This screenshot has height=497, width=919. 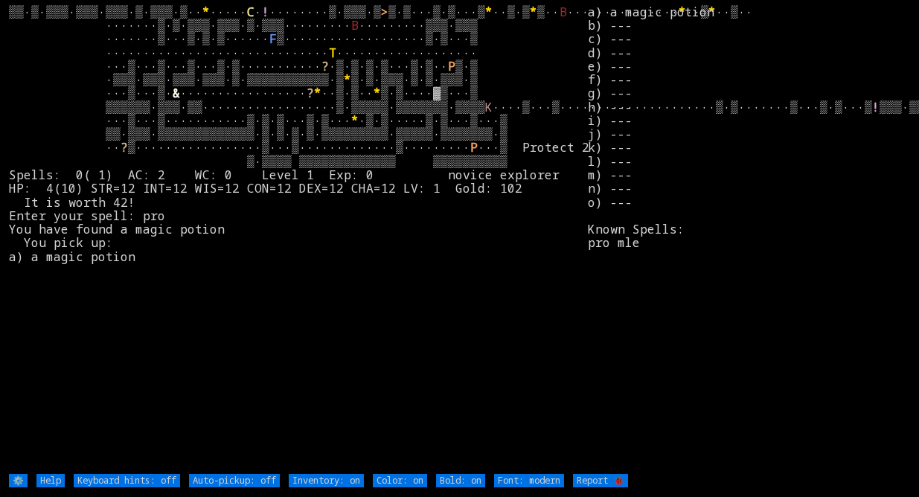 What do you see at coordinates (235, 481) in the screenshot?
I see `input: Auto-pickup: off` at bounding box center [235, 481].